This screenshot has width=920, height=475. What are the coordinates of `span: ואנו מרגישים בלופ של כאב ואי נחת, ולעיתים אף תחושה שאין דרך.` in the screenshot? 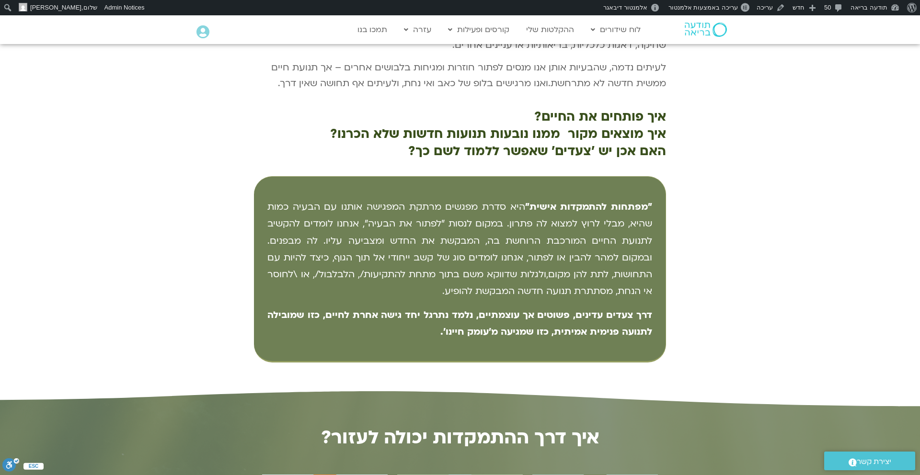 It's located at (413, 83).